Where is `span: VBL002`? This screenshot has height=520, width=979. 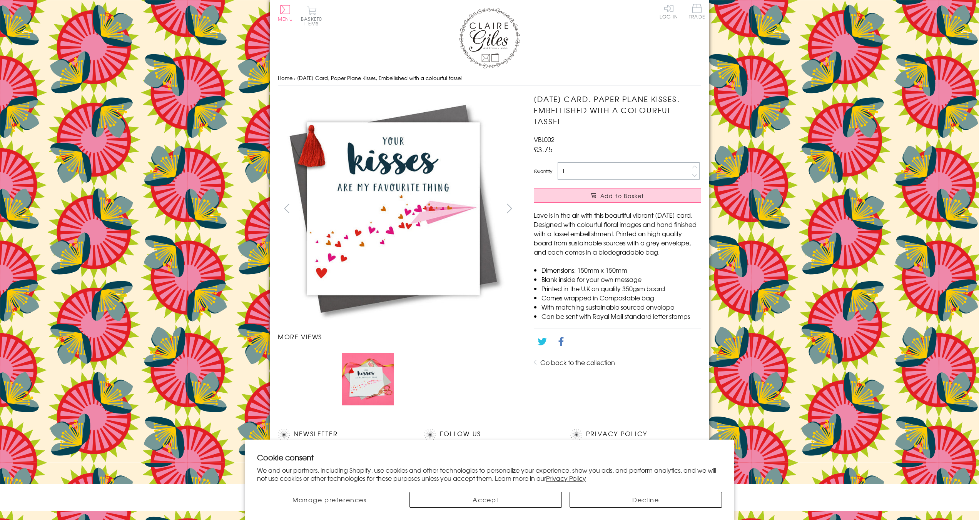
span: VBL002 is located at coordinates (544, 139).